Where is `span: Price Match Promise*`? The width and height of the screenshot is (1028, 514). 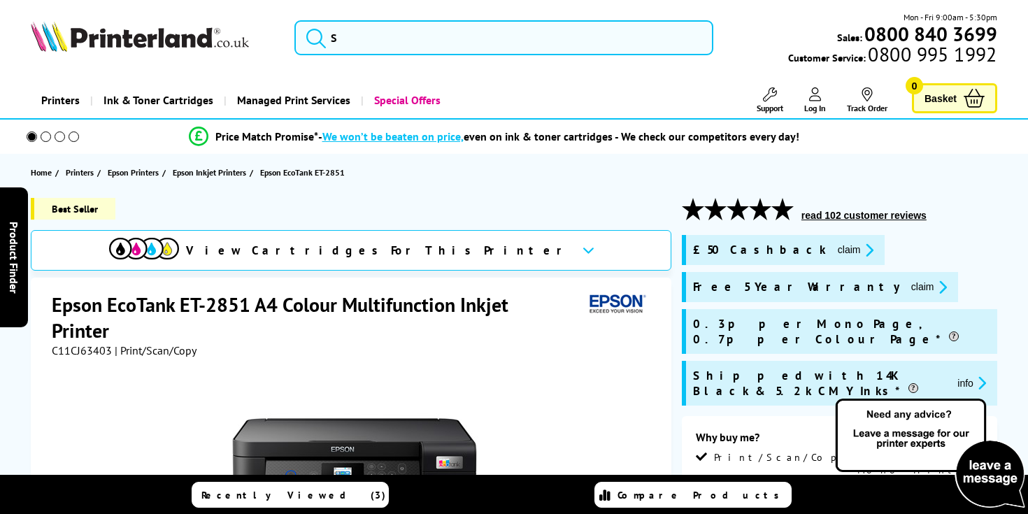
span: Price Match Promise* is located at coordinates (267, 136).